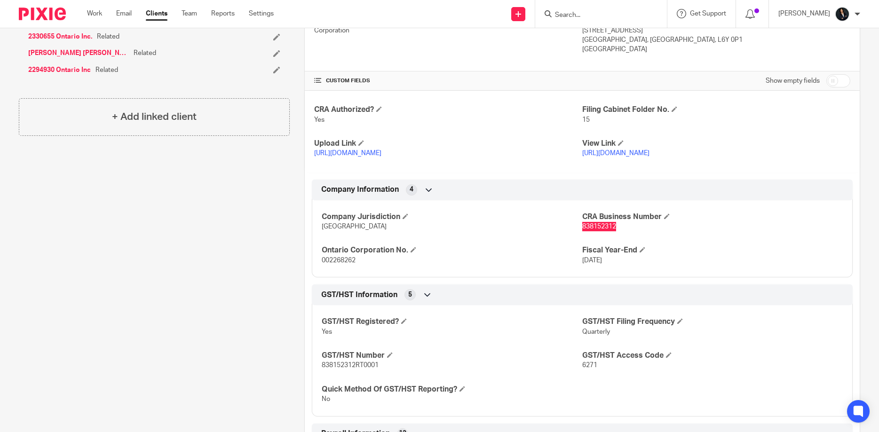 This screenshot has height=432, width=879. I want to click on h4: View Link, so click(717, 143).